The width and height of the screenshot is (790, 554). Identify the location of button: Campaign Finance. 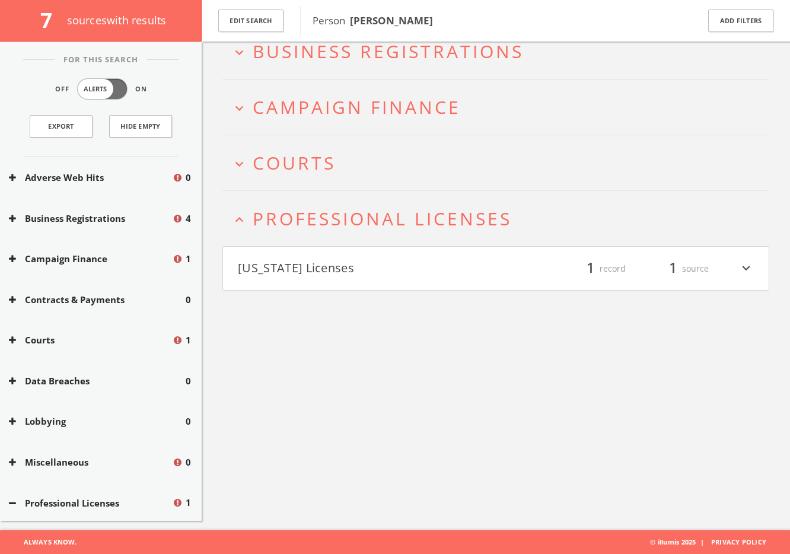
(90, 259).